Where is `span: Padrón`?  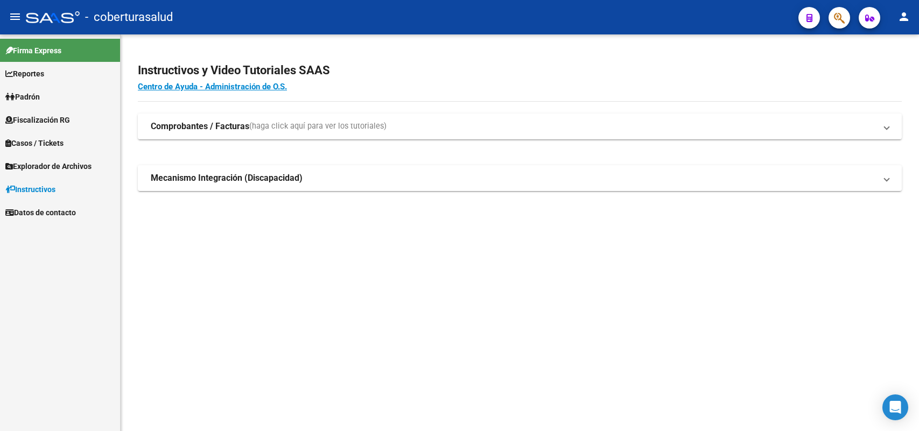 span: Padrón is located at coordinates (23, 97).